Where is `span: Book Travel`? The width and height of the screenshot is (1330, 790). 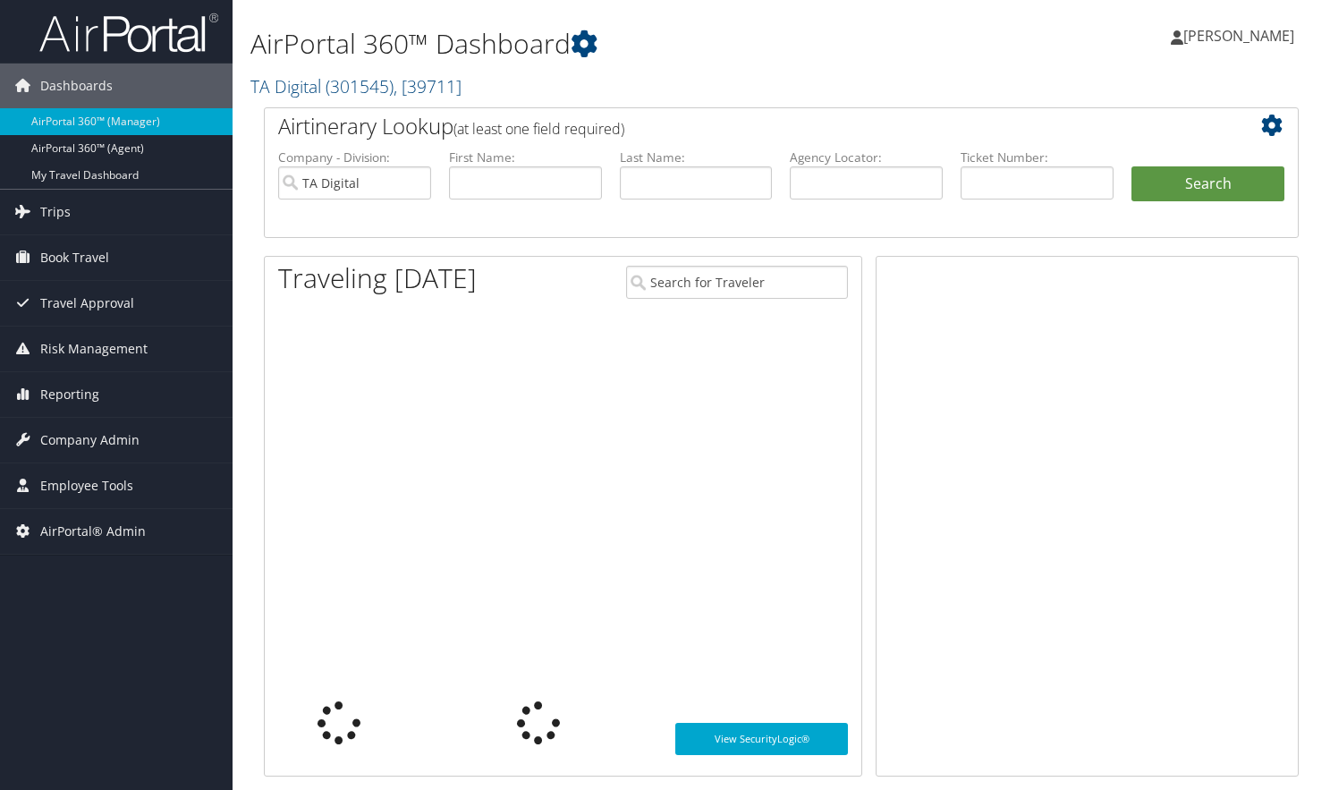 span: Book Travel is located at coordinates (74, 258).